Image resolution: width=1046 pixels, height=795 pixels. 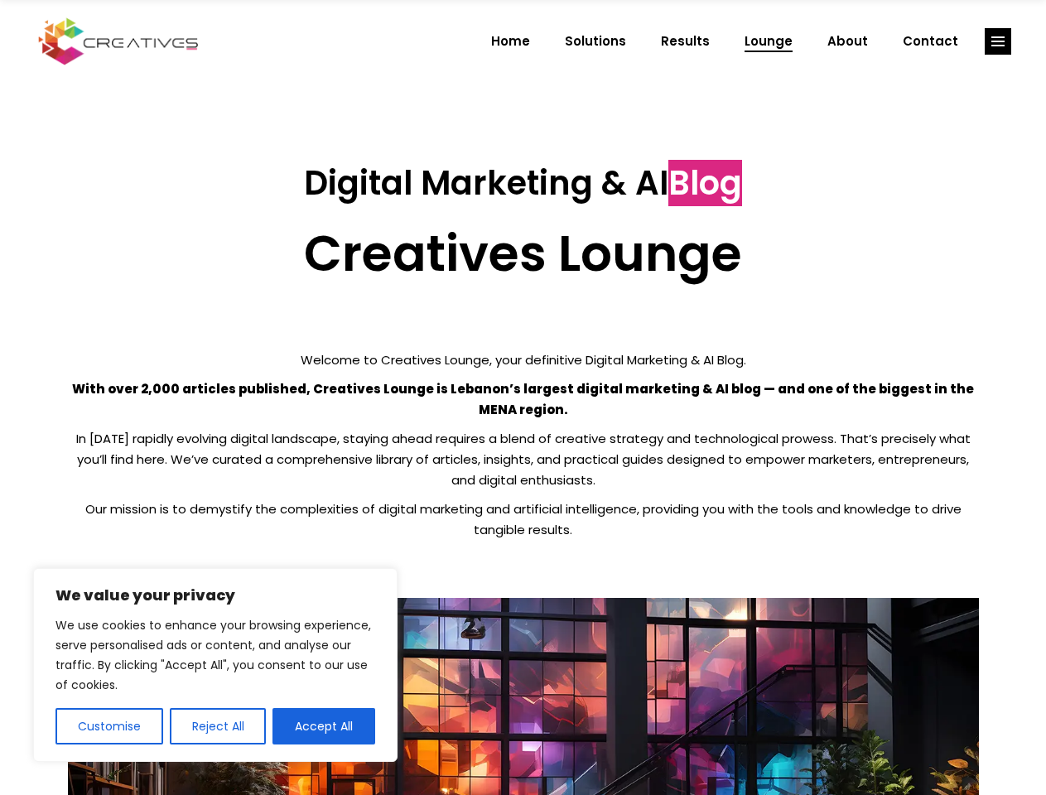 What do you see at coordinates (510, 41) in the screenshot?
I see `span: Home` at bounding box center [510, 41].